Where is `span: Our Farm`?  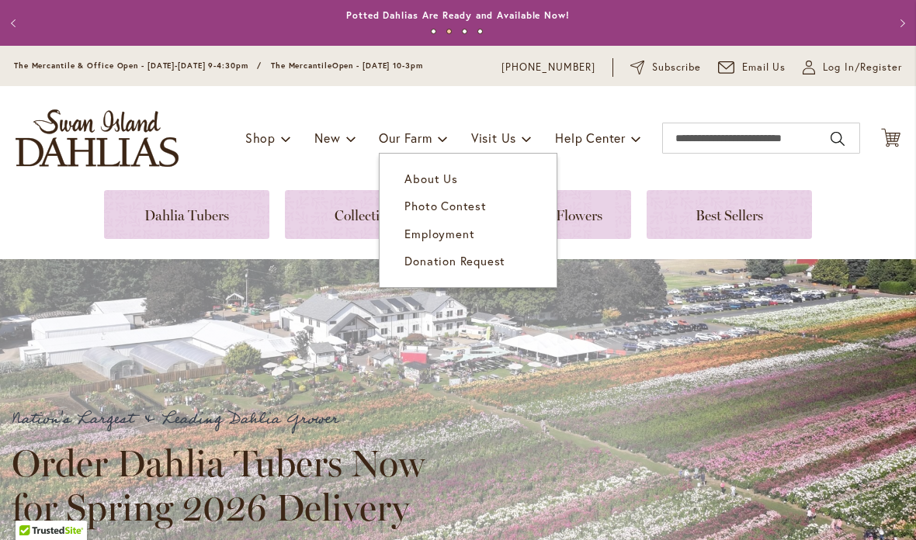
span: Our Farm is located at coordinates (405, 137).